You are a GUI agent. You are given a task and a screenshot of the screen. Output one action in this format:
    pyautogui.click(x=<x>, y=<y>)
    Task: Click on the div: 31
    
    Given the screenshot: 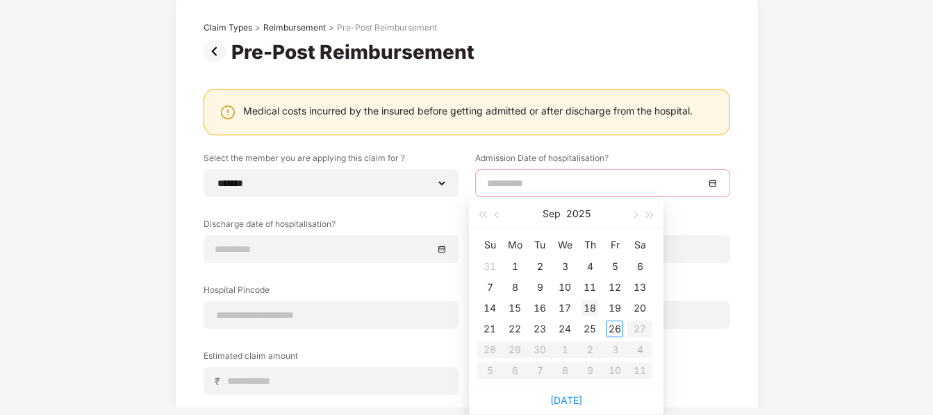 What is the action you would take?
    pyautogui.click(x=490, y=267)
    